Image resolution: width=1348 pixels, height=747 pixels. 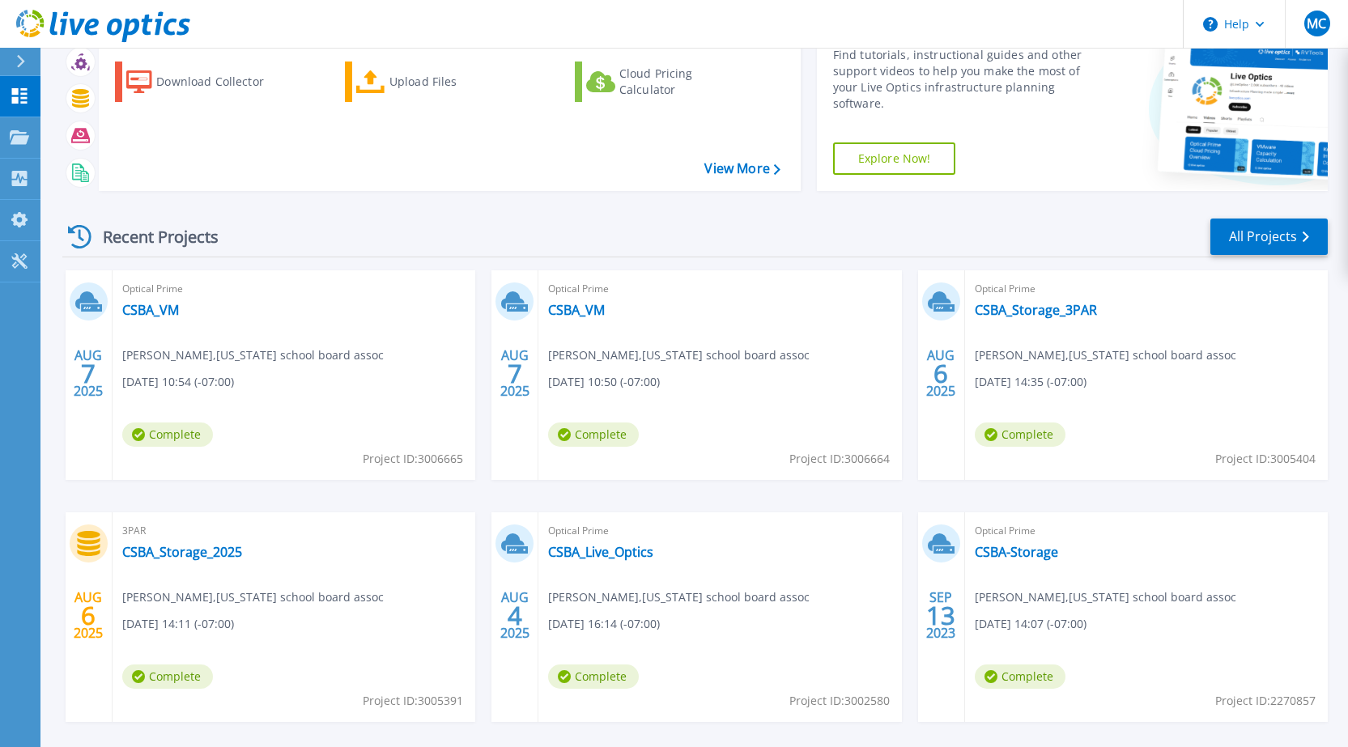 What do you see at coordinates (1268, 236) in the screenshot?
I see `a: All Projects` at bounding box center [1268, 236].